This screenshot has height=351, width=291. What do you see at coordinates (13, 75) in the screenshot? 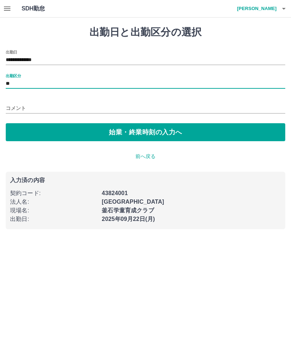
I see `label: 出勤区分` at bounding box center [13, 75].